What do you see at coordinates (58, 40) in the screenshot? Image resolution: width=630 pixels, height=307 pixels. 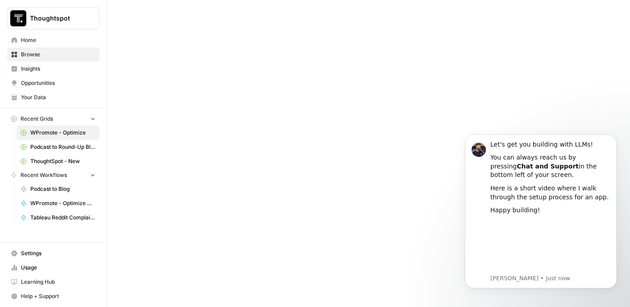 I see `span: Home` at bounding box center [58, 40].